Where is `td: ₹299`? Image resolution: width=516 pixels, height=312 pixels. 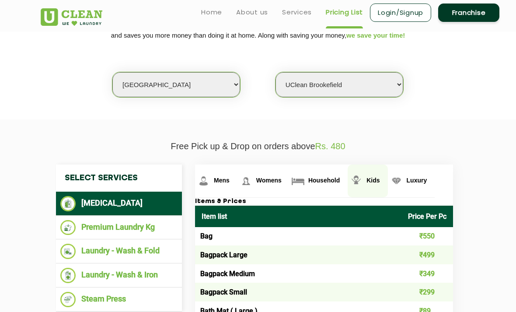
td: ₹299 is located at coordinates (427, 292).